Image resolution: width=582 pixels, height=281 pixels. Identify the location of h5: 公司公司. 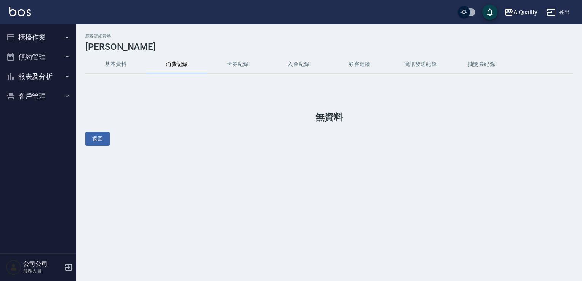
(43, 264).